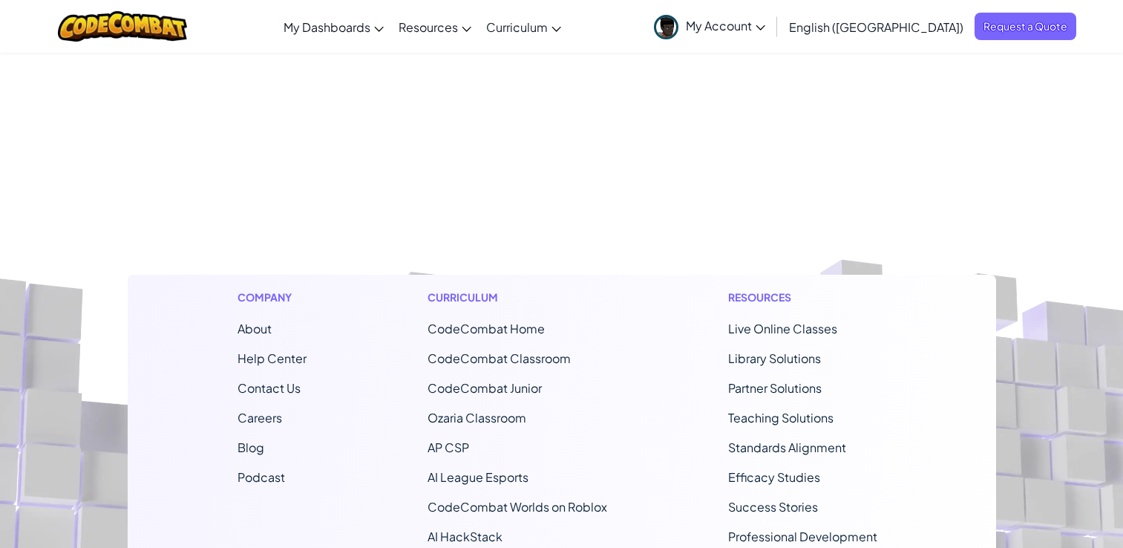  Describe the element at coordinates (1025, 26) in the screenshot. I see `span: Request a Quote` at that location.